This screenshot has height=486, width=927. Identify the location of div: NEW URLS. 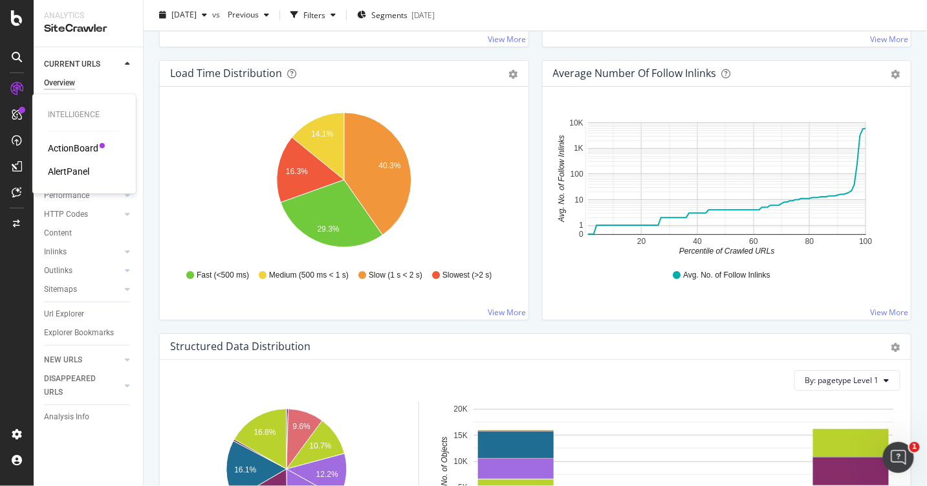
(63, 360).